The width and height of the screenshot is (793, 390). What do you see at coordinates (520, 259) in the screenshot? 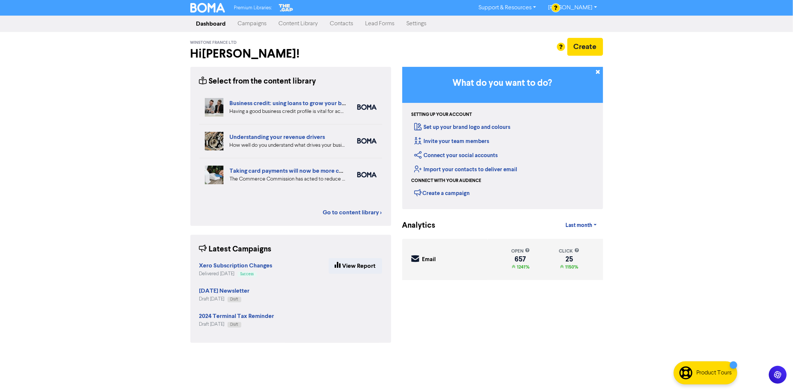
I see `div: 657` at bounding box center [520, 259].